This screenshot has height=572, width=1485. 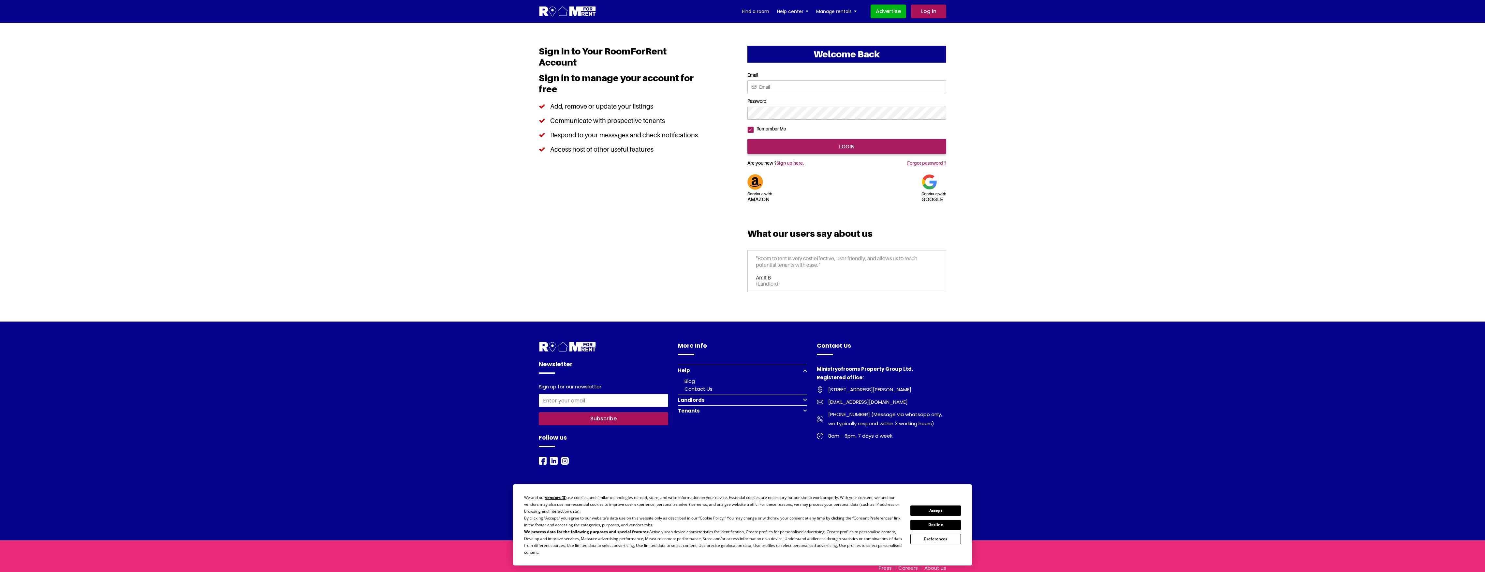 I want to click on span: Cookie Policy, so click(x=711, y=518).